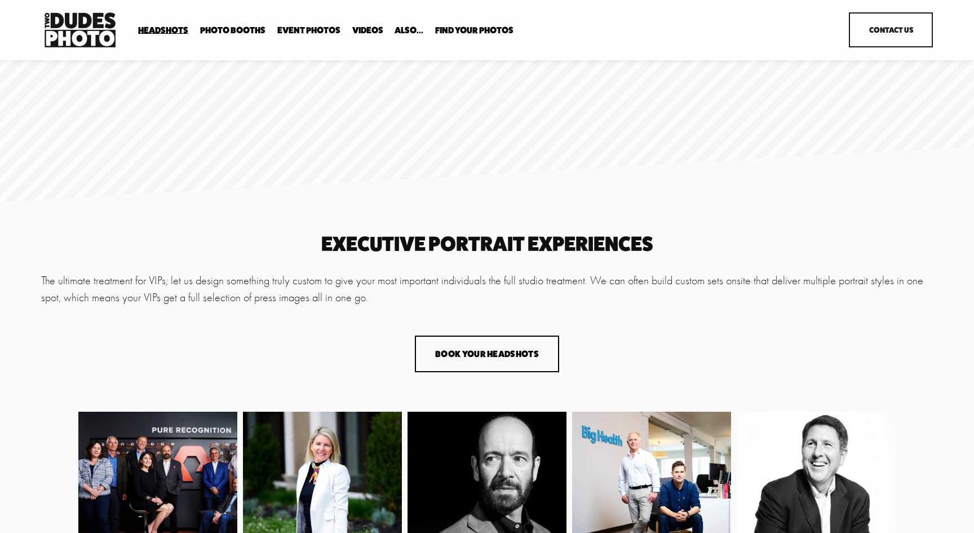 The height and width of the screenshot is (533, 974). Describe the element at coordinates (367, 30) in the screenshot. I see `a: Videos` at that location.